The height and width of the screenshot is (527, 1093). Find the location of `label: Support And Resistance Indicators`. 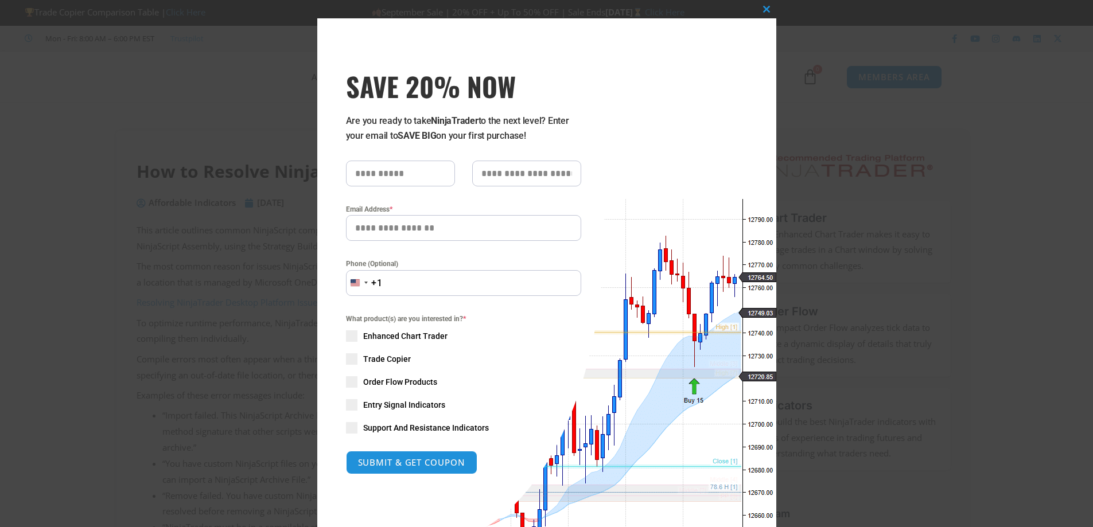

label: Support And Resistance Indicators is located at coordinates (463, 428).